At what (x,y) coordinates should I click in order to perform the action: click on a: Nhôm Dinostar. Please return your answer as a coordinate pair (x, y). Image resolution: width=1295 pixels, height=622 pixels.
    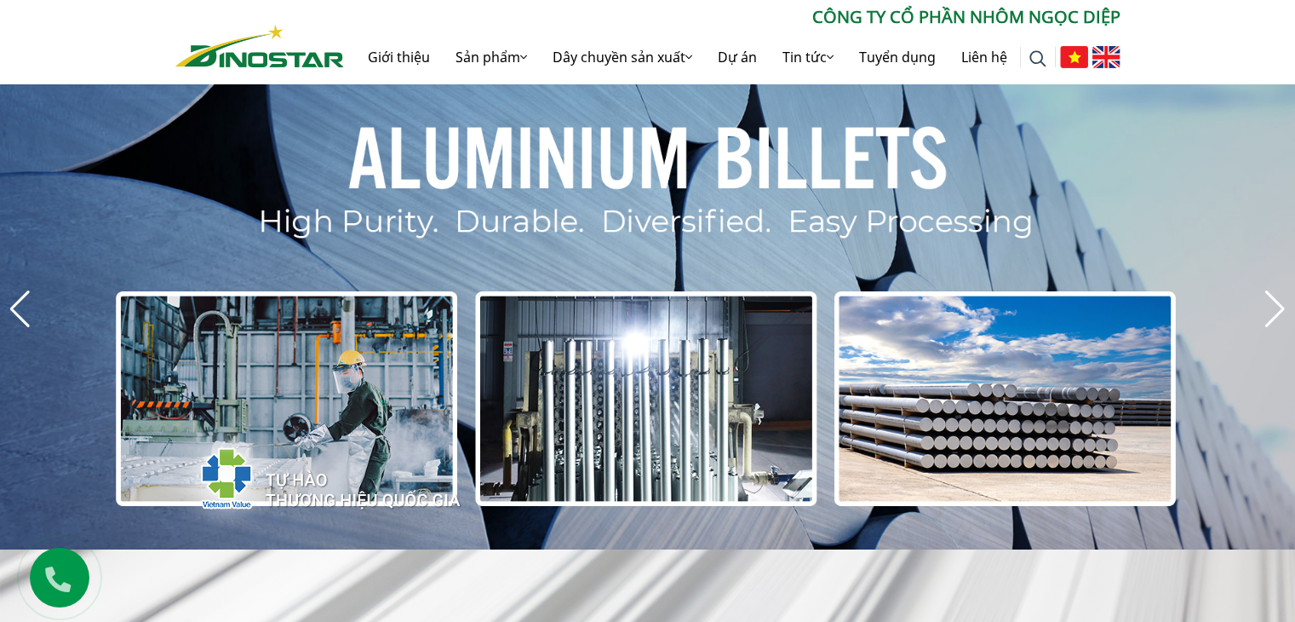
    Looking at the image, I should click on (260, 43).